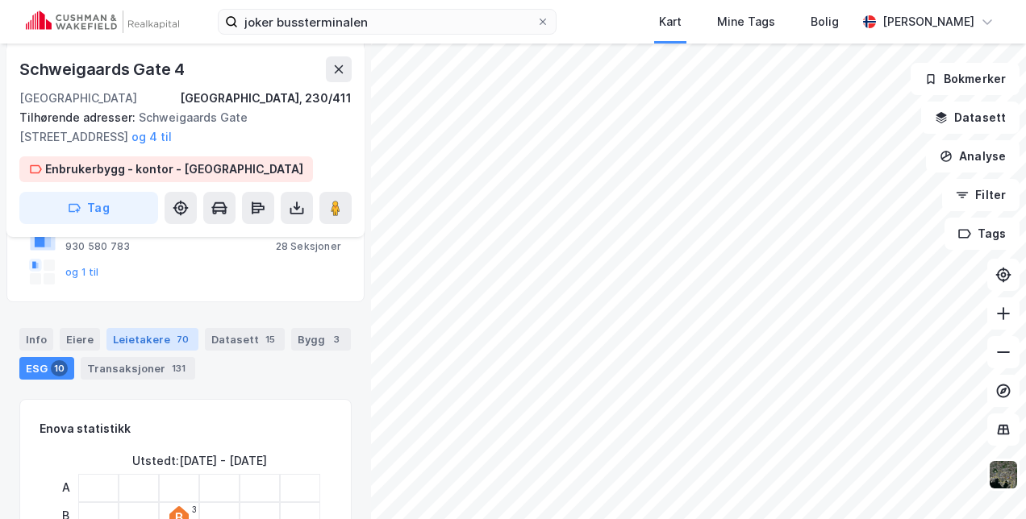 The image size is (1026, 519). Describe the element at coordinates (981, 195) in the screenshot. I see `button: Filter` at that location.